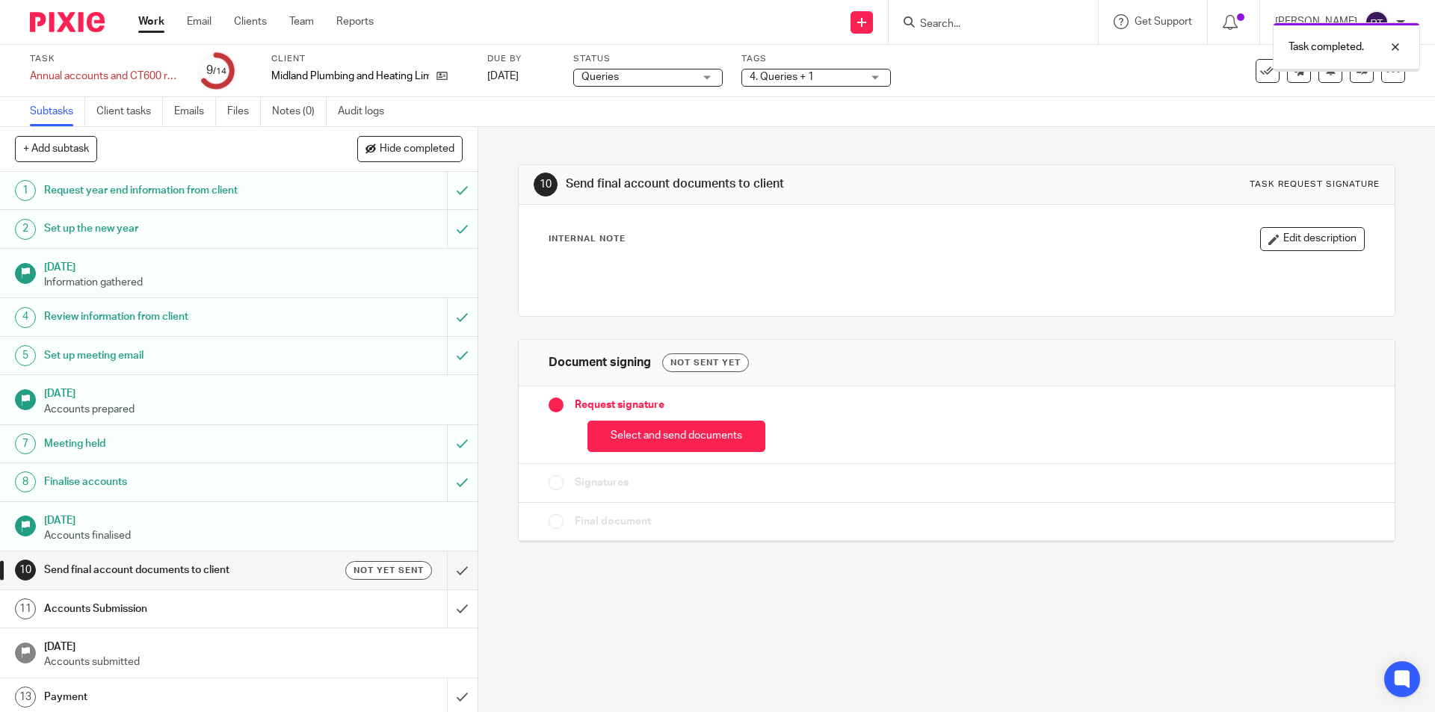 The image size is (1435, 712). What do you see at coordinates (587, 239) in the screenshot?
I see `p: Internal Note` at bounding box center [587, 239].